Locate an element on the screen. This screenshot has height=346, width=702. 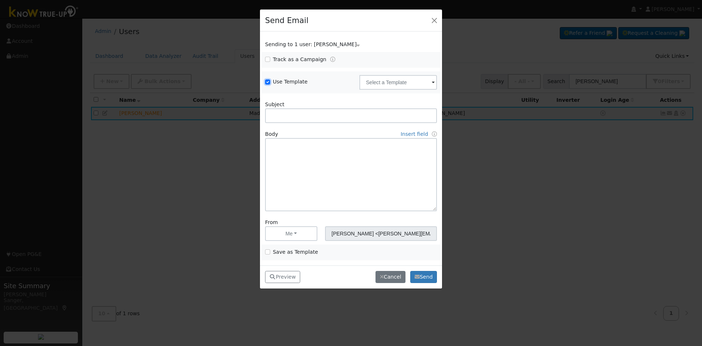
a: Tracking Campaigns is located at coordinates (333, 59).